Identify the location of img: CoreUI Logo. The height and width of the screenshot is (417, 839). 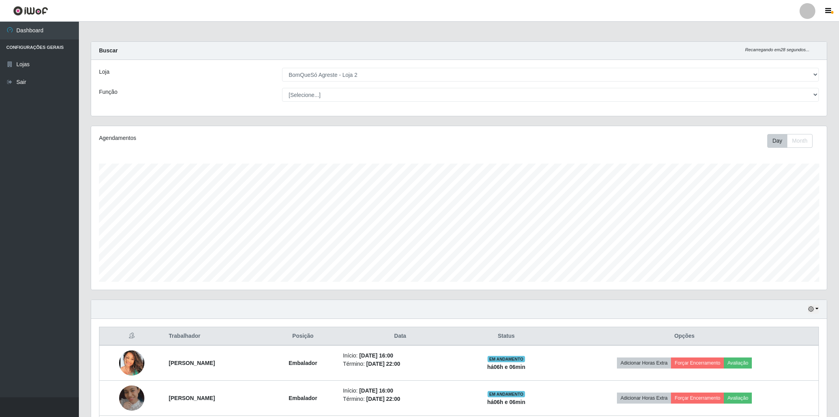
(30, 11).